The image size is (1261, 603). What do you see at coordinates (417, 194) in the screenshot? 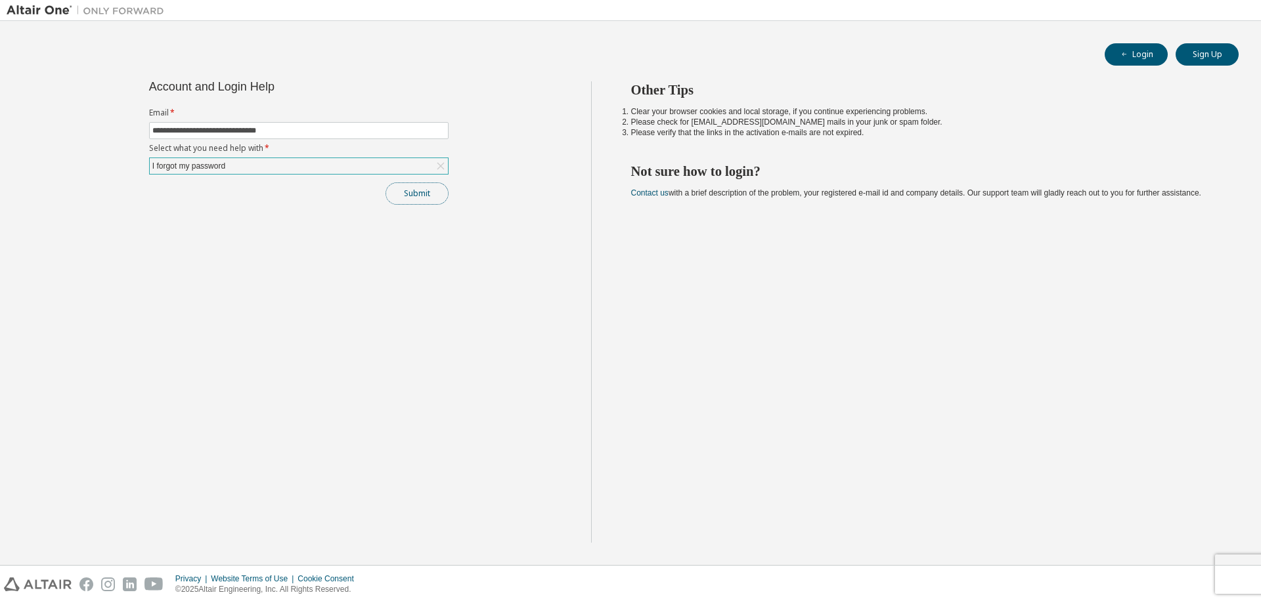
I see `button: Submit` at bounding box center [417, 194].